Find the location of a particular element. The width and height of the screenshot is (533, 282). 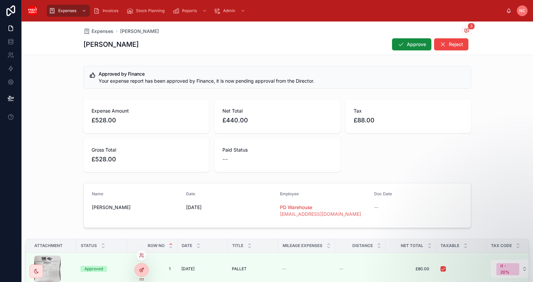

span: Net Total is located at coordinates (277, 111).